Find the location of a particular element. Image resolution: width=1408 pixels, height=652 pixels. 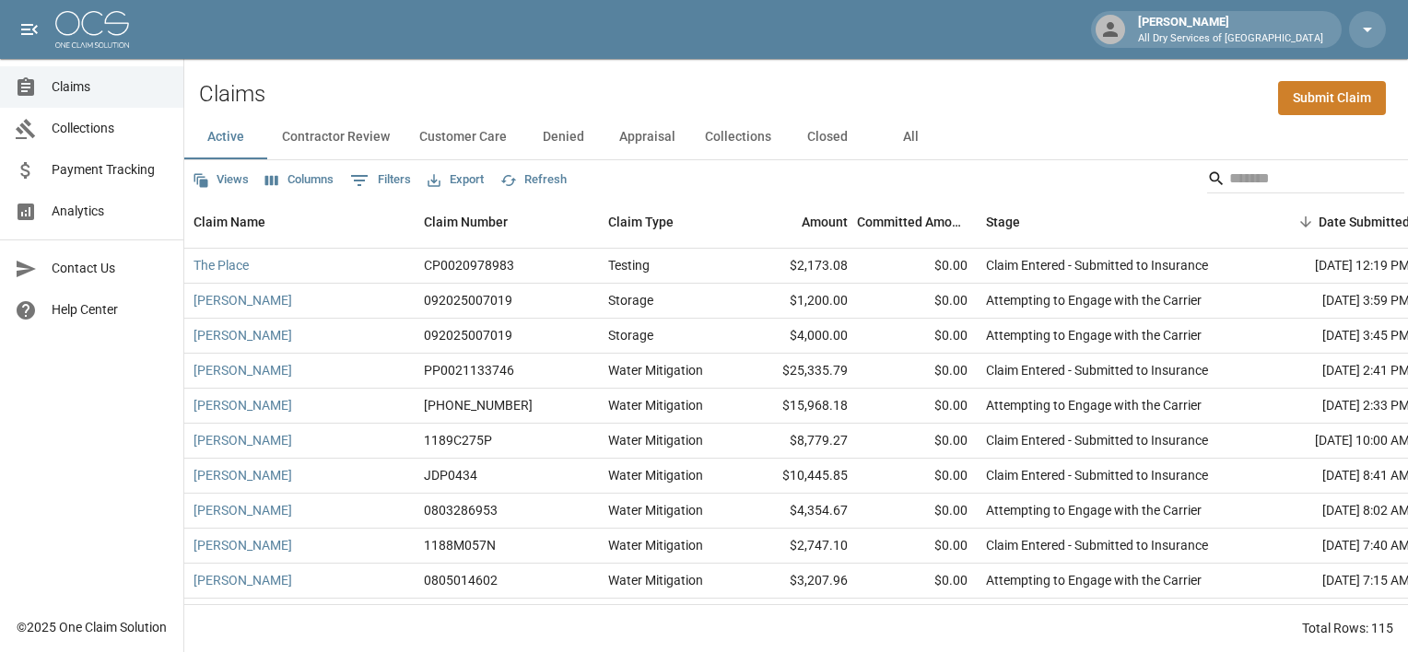

span: Analytics is located at coordinates (110, 211).